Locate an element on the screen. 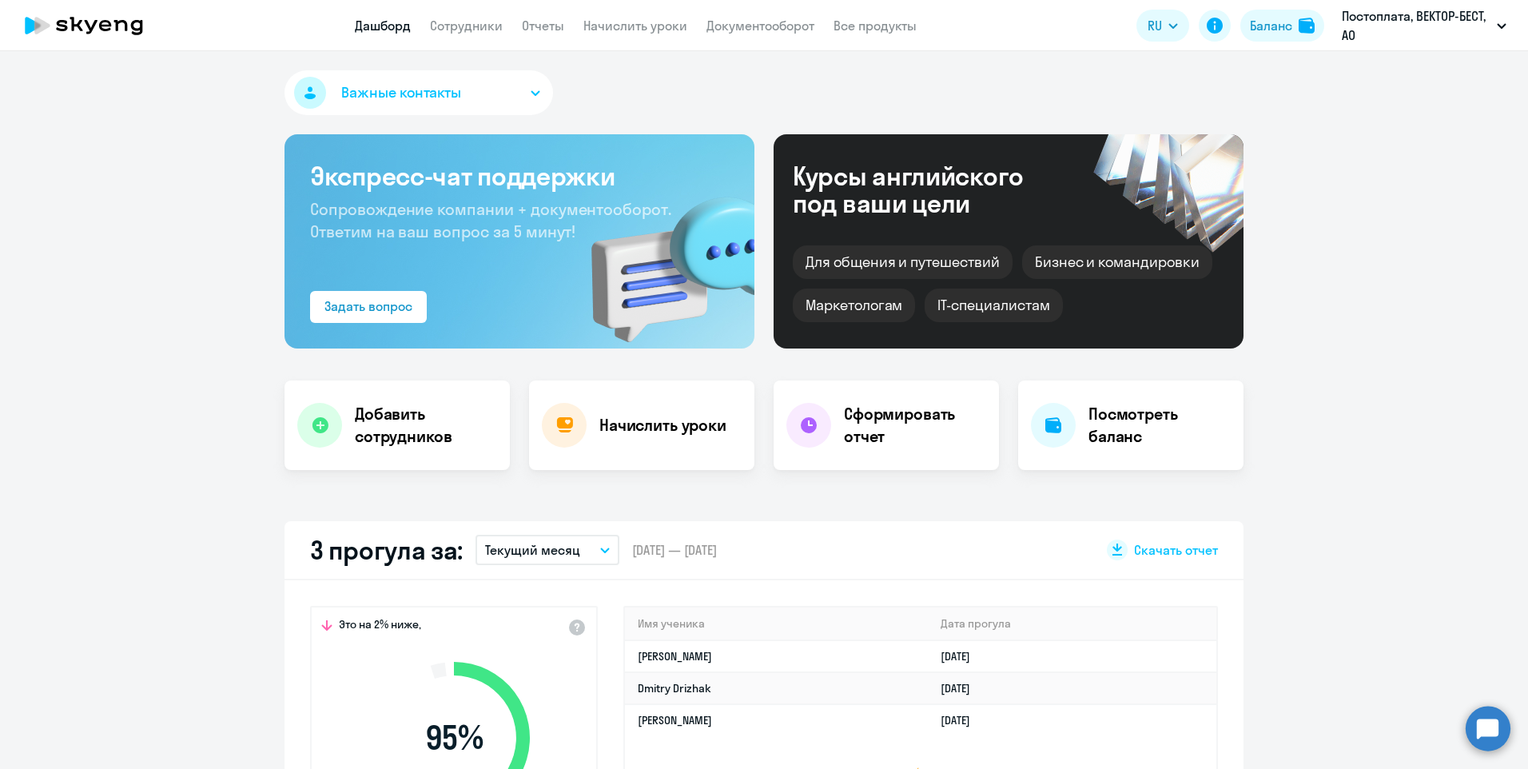  a: Начислить уроки is located at coordinates (635, 26).